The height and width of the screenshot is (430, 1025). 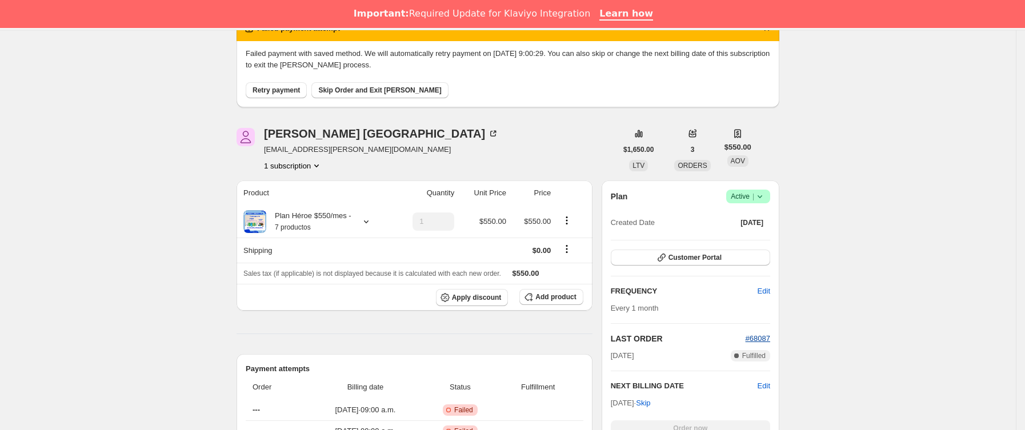 I want to click on span: Customer Portal, so click(x=695, y=258).